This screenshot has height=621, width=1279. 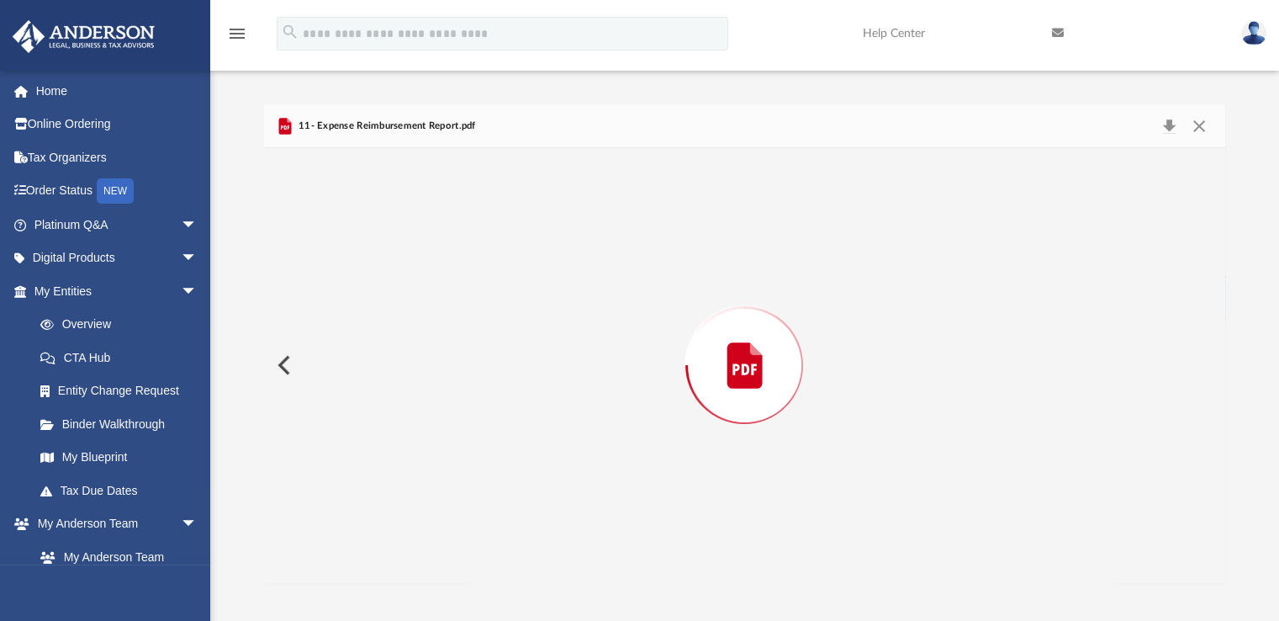 I want to click on a: Tax Organizers, so click(x=117, y=157).